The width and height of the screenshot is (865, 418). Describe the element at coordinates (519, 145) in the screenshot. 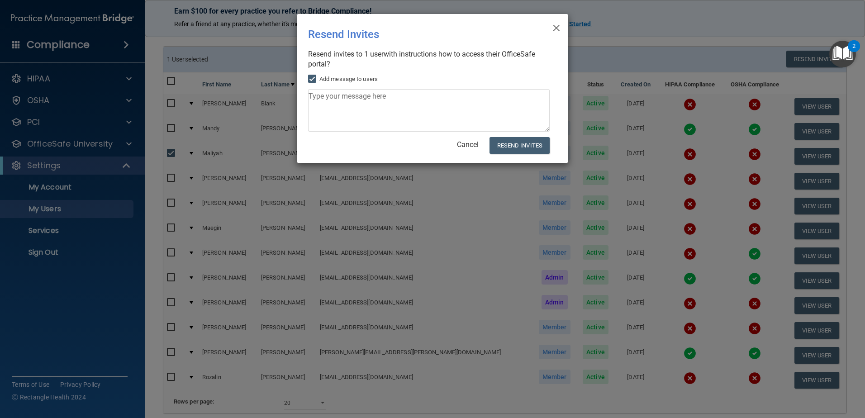

I see `button: Resend Invites` at that location.